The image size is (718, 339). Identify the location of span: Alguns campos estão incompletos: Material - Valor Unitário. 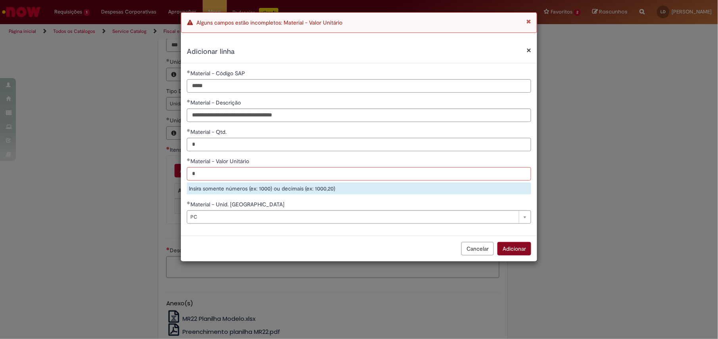
(269, 23).